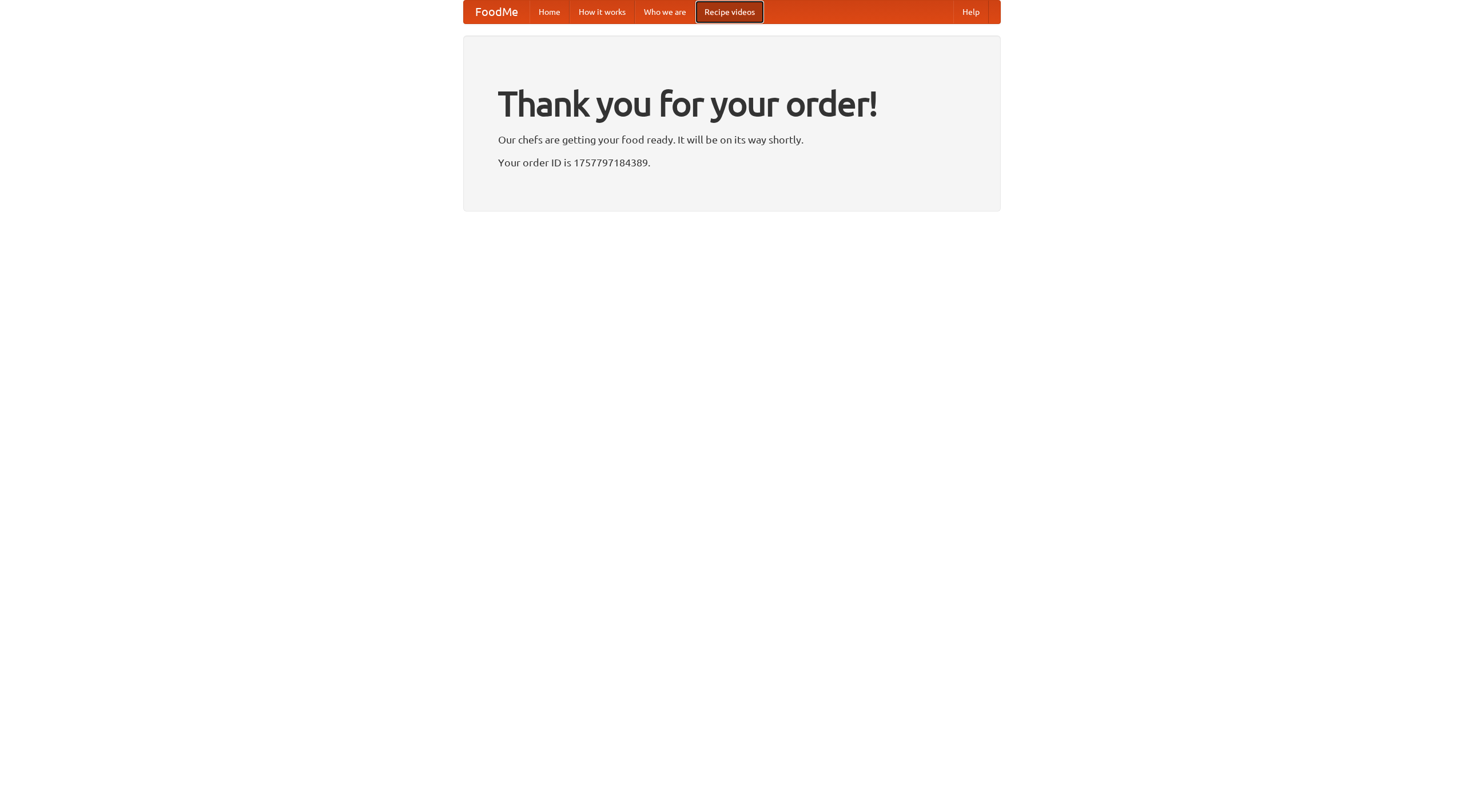 This screenshot has width=1464, height=809. What do you see at coordinates (730, 12) in the screenshot?
I see `a: Recipe videos` at bounding box center [730, 12].